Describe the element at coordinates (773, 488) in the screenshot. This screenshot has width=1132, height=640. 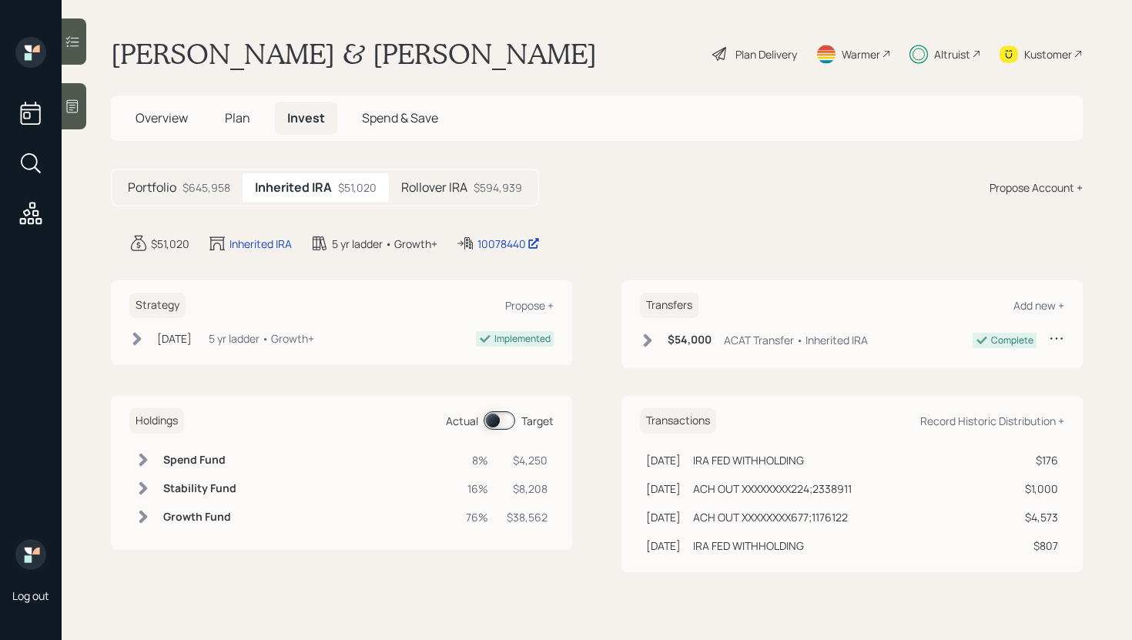
I see `div: ACH OUT XXXXXXXX224;2338911` at that location.